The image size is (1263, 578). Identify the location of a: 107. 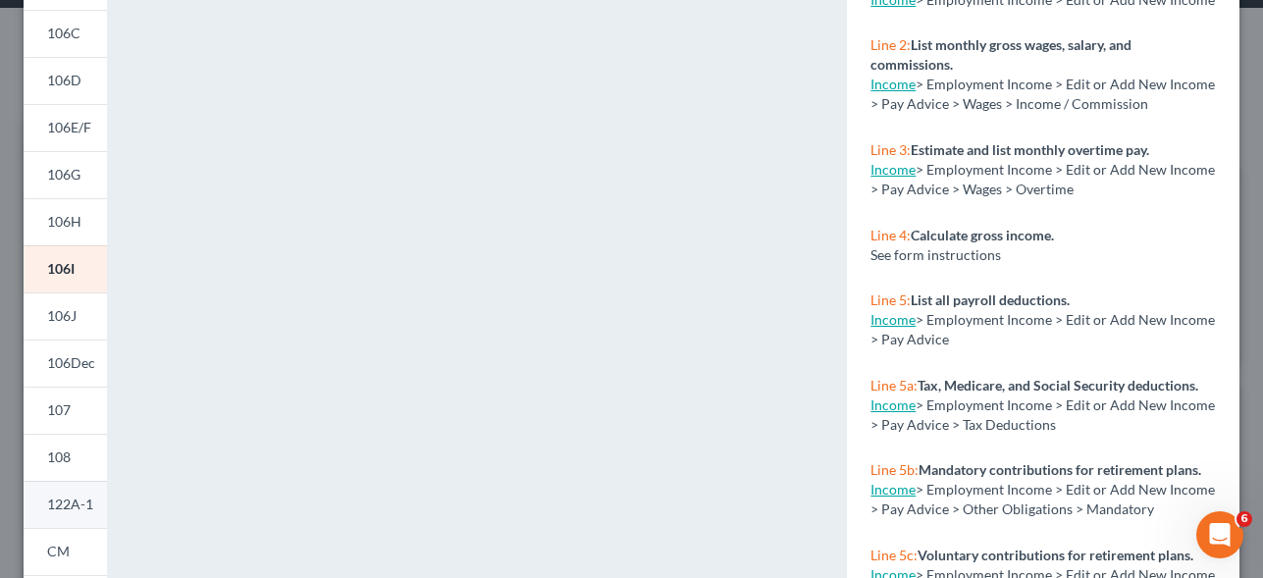
(65, 410).